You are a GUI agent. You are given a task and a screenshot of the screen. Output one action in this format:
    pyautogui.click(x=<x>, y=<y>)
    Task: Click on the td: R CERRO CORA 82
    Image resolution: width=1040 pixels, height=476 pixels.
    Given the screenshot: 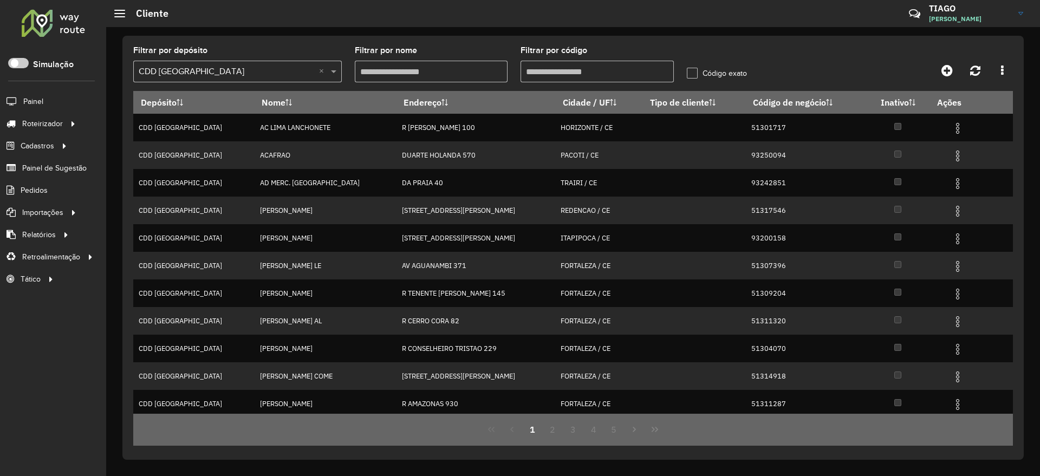 What is the action you would take?
    pyautogui.click(x=476, y=321)
    